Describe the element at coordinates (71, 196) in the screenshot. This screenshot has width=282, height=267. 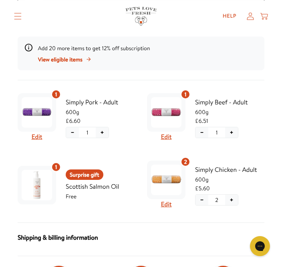
I see `span: Free` at that location.